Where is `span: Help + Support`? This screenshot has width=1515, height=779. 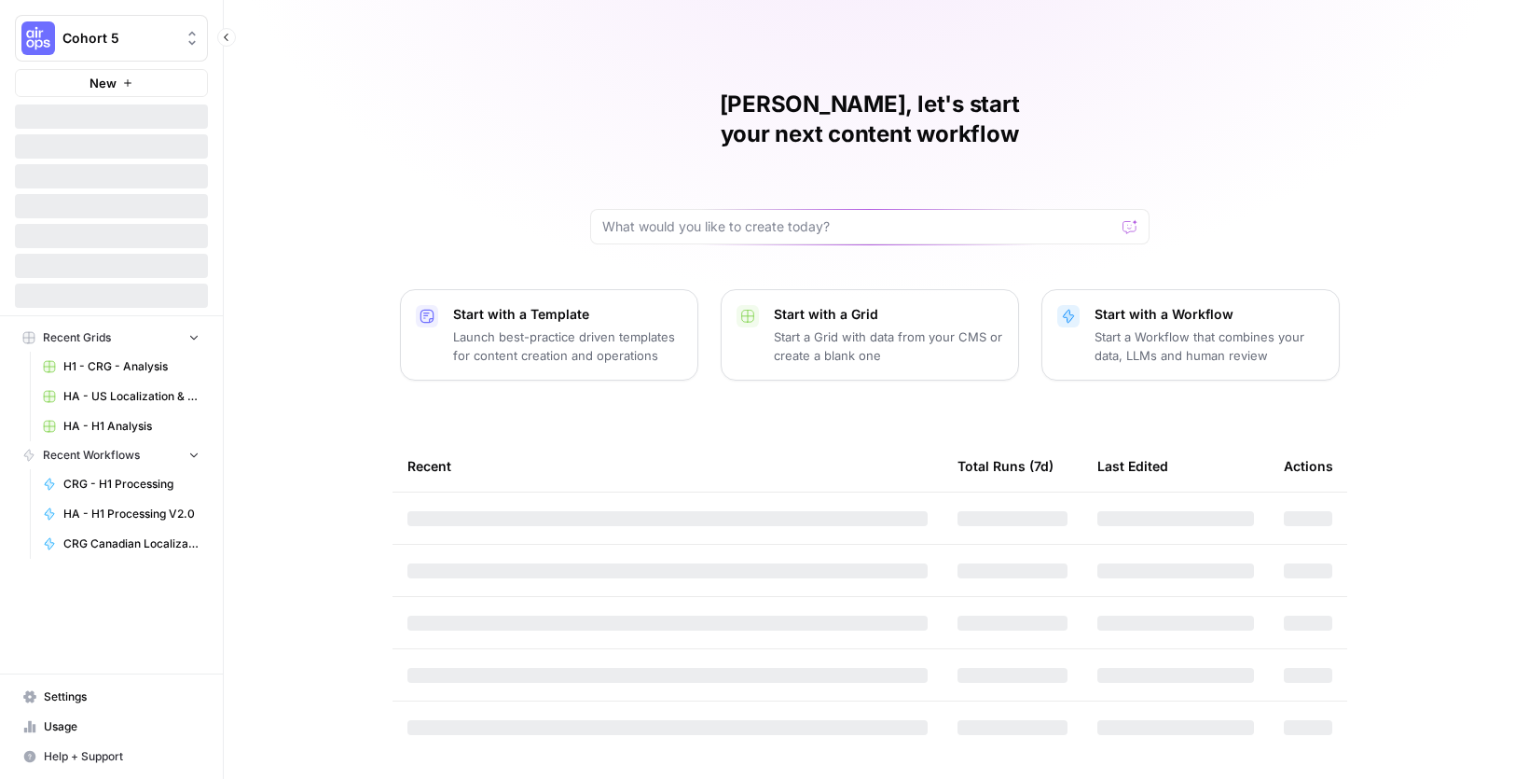
span: Help + Support is located at coordinates (121, 756).